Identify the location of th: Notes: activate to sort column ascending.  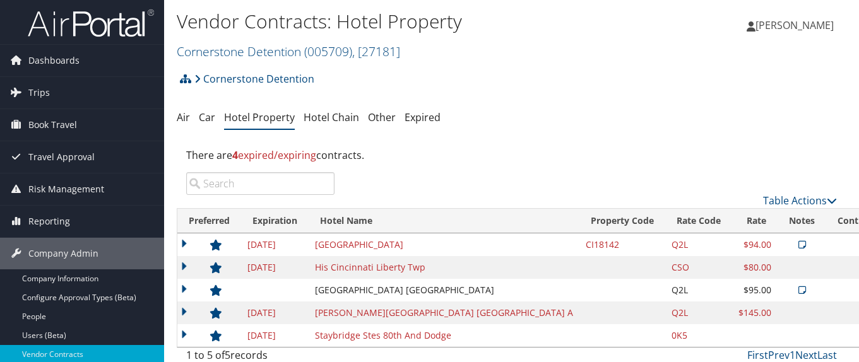
(801, 221).